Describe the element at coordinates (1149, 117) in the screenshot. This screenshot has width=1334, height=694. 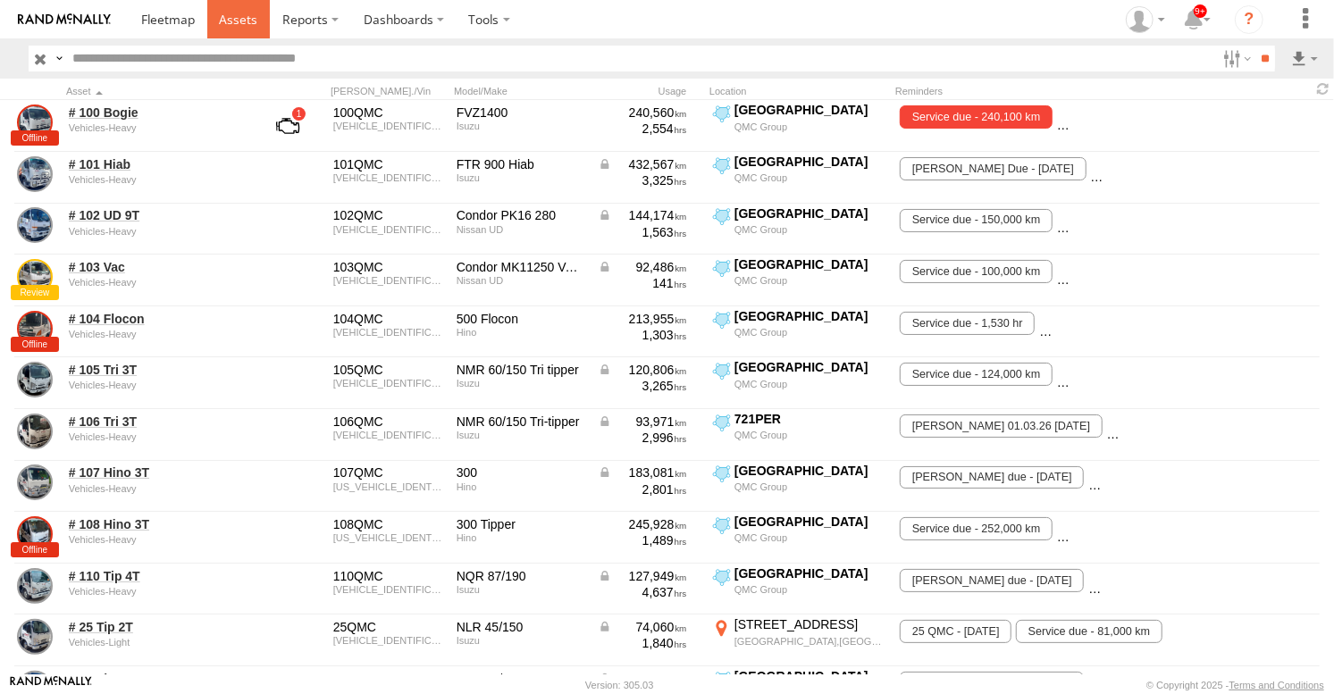
I see `span: rego due - 10/04/2026` at that location.